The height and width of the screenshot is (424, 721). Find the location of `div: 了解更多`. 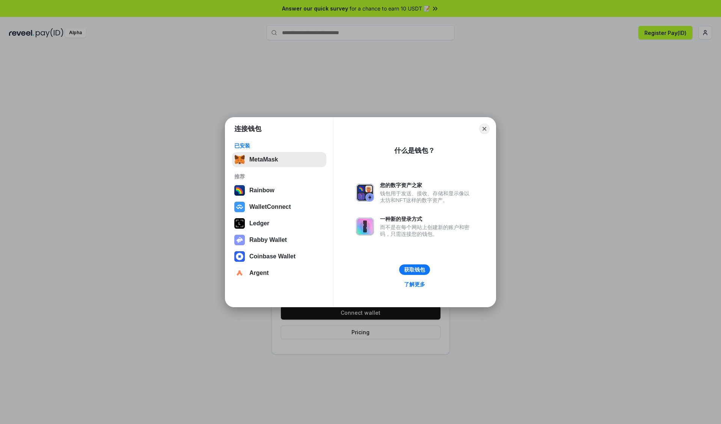

div: 了解更多 is located at coordinates (414, 284).